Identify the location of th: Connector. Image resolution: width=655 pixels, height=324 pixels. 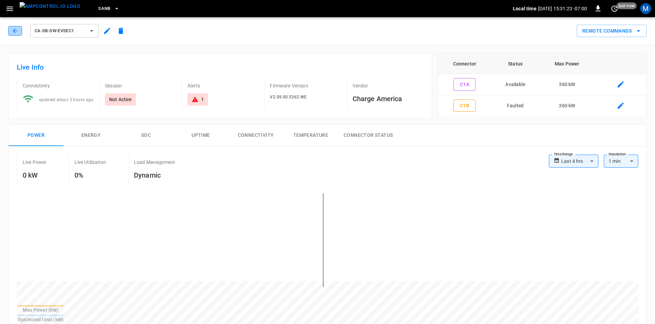
(464, 64).